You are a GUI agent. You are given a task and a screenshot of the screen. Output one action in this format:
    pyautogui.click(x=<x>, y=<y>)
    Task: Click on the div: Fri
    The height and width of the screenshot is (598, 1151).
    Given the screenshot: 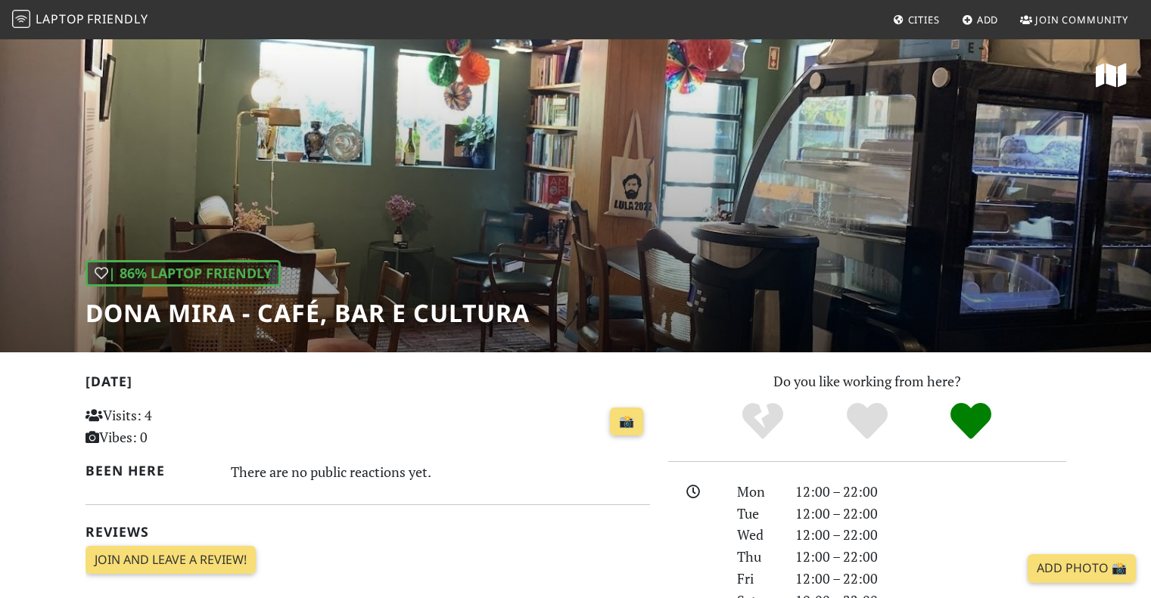 What is the action you would take?
    pyautogui.click(x=757, y=579)
    